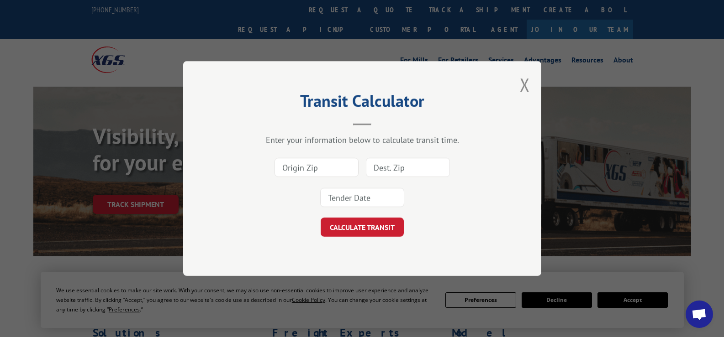  Describe the element at coordinates (699, 315) in the screenshot. I see `div: Open chat` at that location.